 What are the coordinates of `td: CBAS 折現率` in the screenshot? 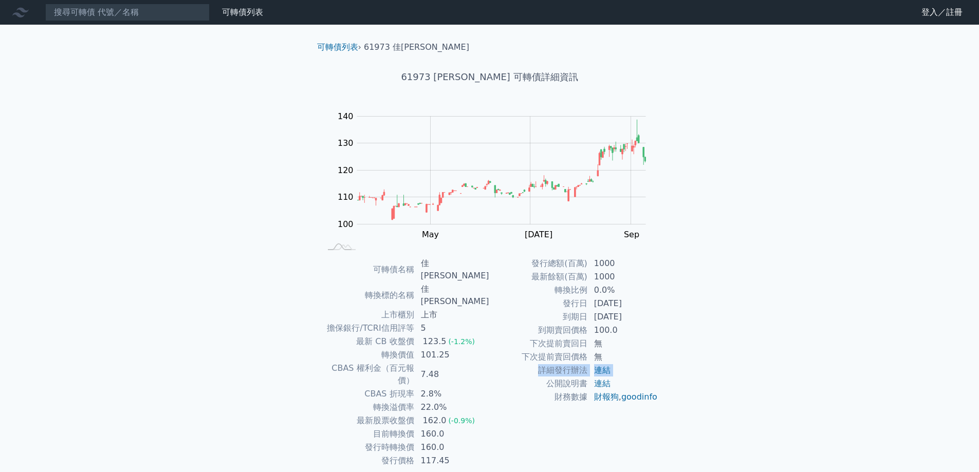 It's located at (368, 394).